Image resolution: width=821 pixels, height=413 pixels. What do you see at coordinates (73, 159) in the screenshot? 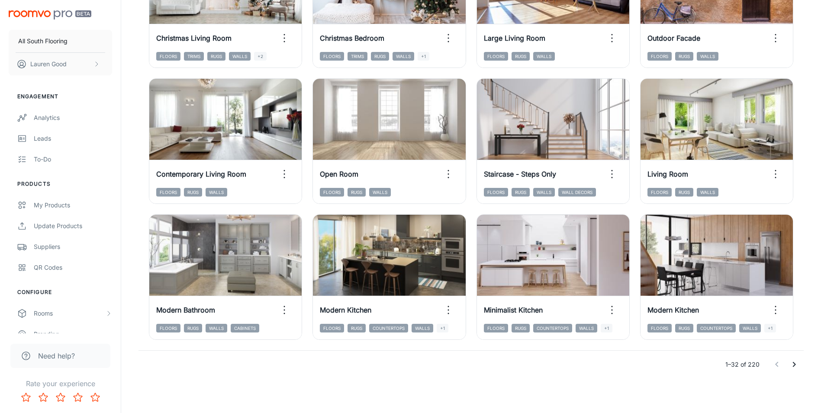
I see `div: To-do` at bounding box center [73, 159].